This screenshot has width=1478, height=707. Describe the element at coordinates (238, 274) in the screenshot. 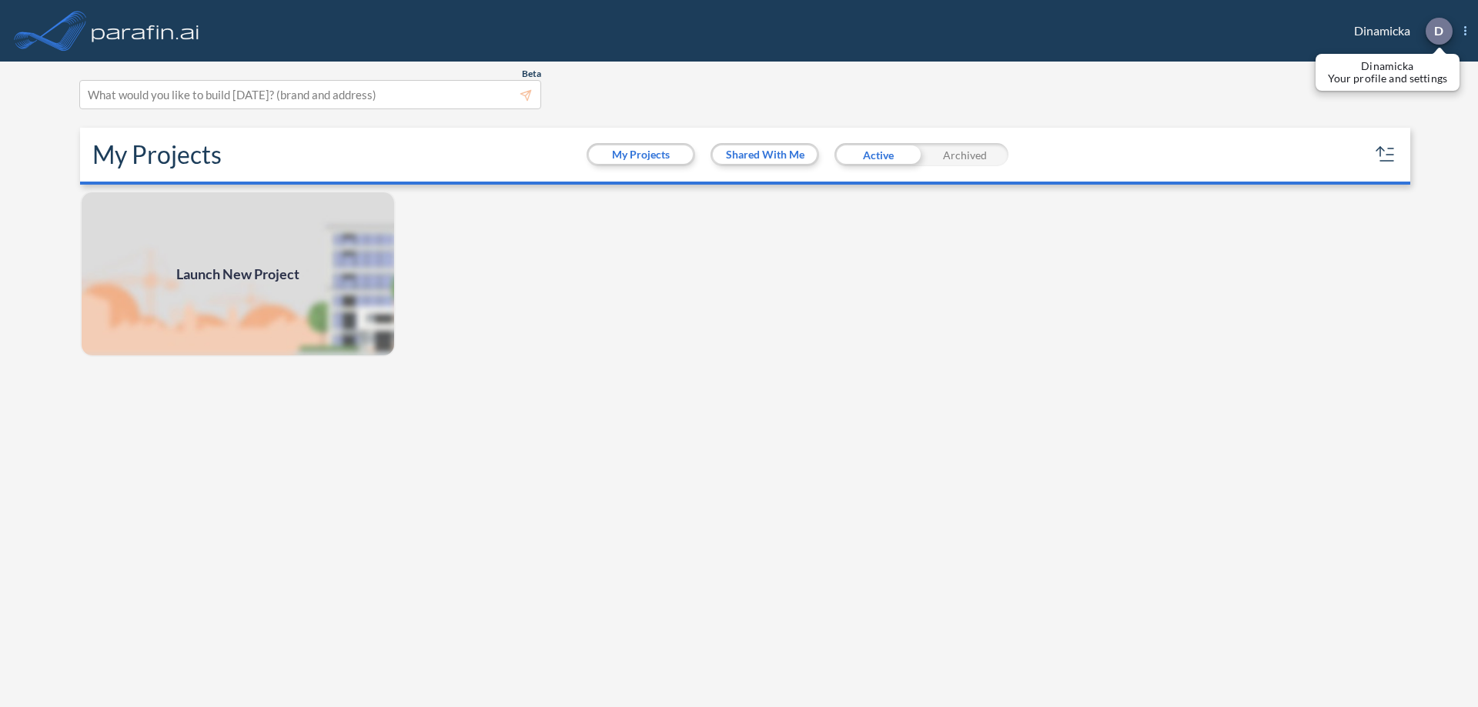

I see `img: add` at that location.